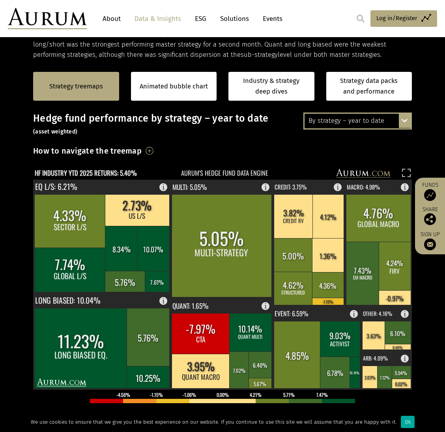 The height and width of the screenshot is (432, 445). What do you see at coordinates (87, 151) in the screenshot?
I see `h3: How to navigate the treemap` at bounding box center [87, 151].